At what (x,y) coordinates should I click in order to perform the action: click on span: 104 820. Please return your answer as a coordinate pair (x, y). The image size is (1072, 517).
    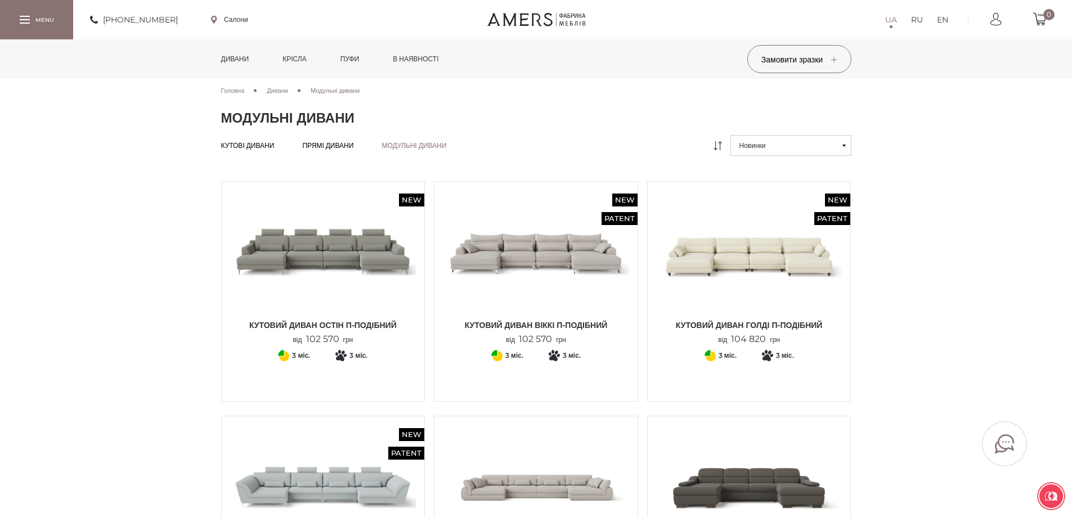
    Looking at the image, I should click on (748, 339).